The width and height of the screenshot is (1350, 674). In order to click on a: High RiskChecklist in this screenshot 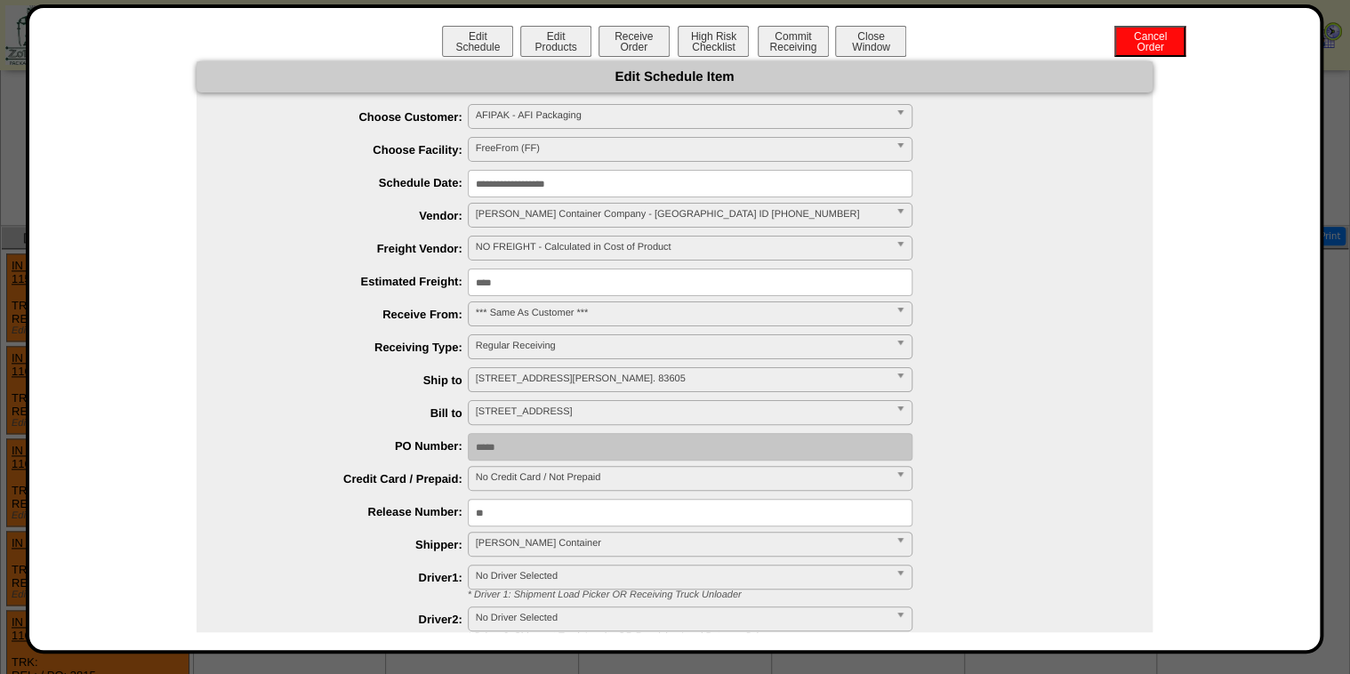, I will do `click(714, 47)`.